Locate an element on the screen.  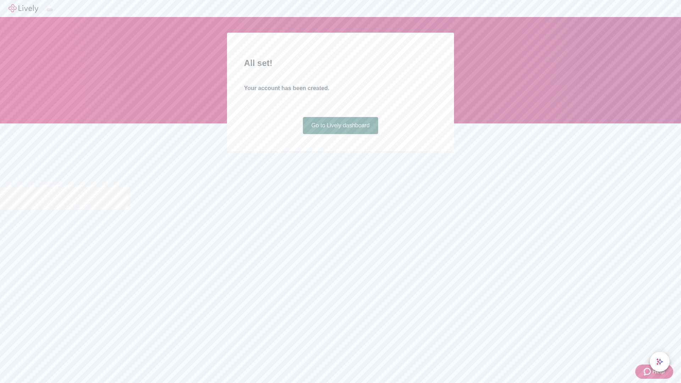
span: Help is located at coordinates (658, 371).